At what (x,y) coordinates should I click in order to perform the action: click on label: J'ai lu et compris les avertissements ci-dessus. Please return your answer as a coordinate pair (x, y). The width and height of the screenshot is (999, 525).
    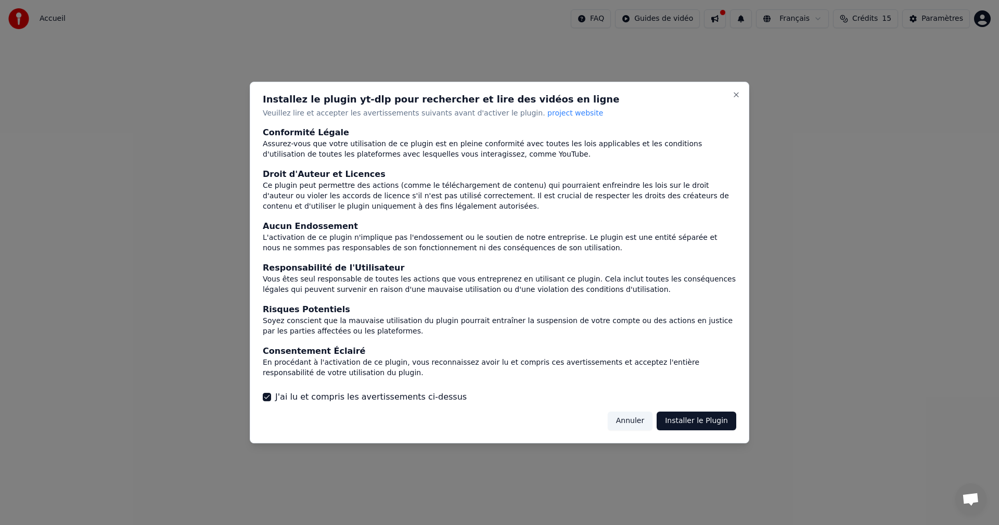
    Looking at the image, I should click on (371, 397).